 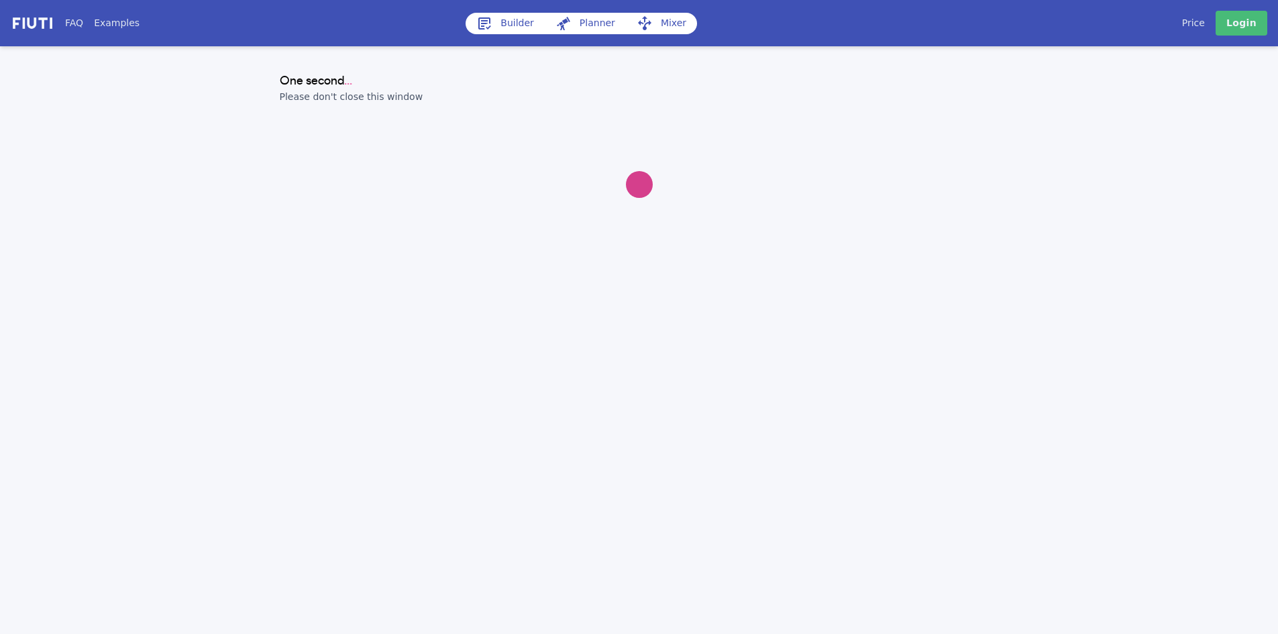 What do you see at coordinates (32, 23) in the screenshot?
I see `img: f731f27.png` at bounding box center [32, 23].